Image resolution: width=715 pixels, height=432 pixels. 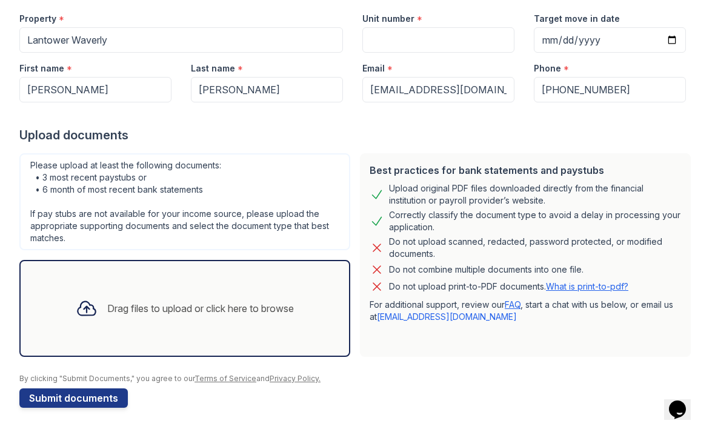 I want to click on label: Property, so click(x=38, y=19).